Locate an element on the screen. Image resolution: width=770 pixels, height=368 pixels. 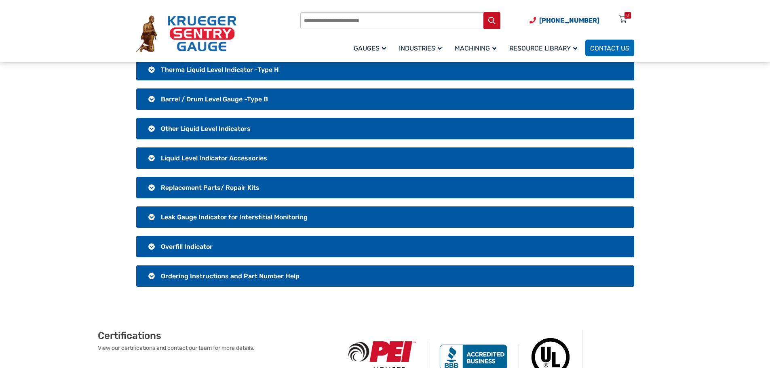
span: Ordering Instructions and Part Number Help is located at coordinates (230, 276).